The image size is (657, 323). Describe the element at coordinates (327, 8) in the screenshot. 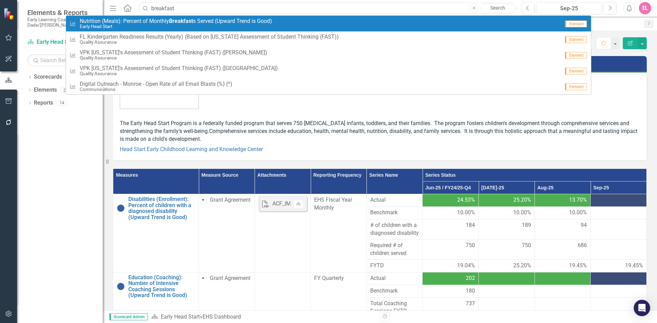

I see `input: Search ClearPoint...` at that location.